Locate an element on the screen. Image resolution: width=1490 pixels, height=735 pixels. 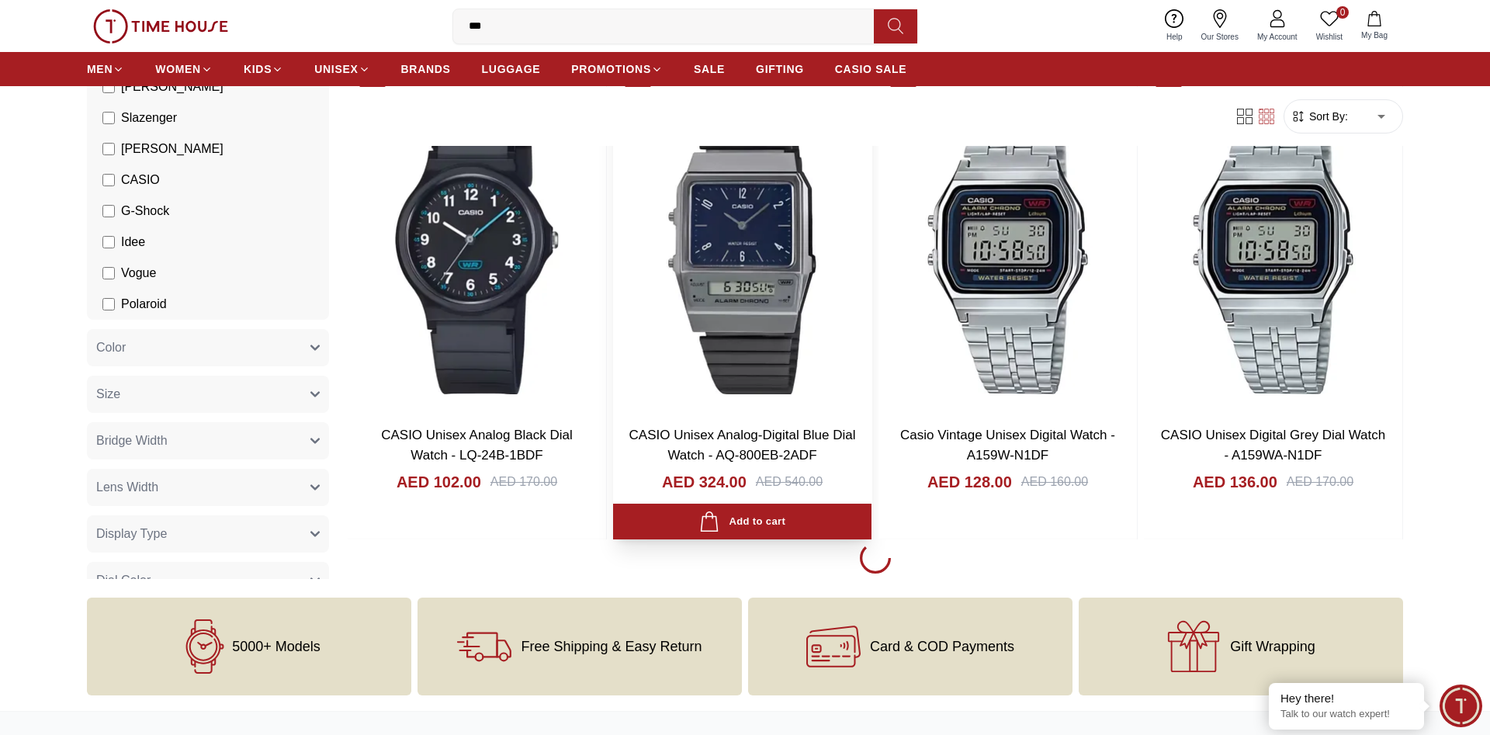
a: MEN is located at coordinates (106, 69).